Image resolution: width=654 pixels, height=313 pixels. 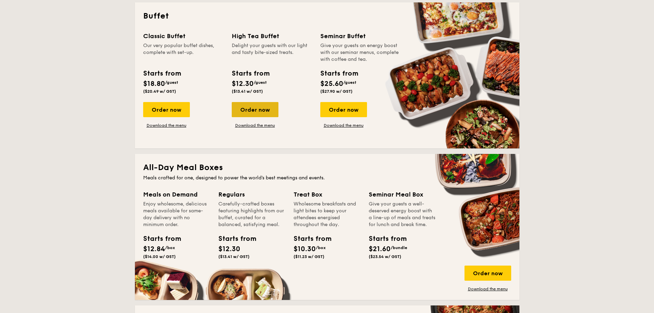 I want to click on span: $10.30, so click(x=305, y=249).